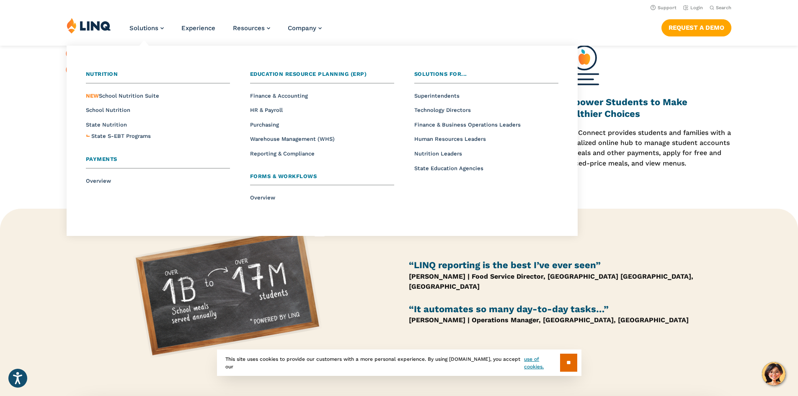 This screenshot has height=396, width=798. I want to click on a: Experience, so click(198, 28).